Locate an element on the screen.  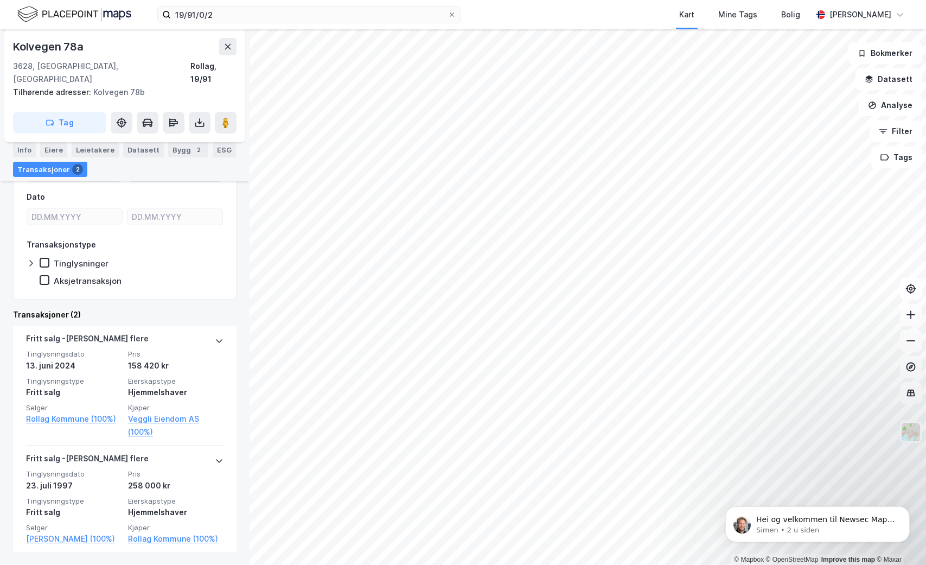
div: Kart is located at coordinates (687, 15).